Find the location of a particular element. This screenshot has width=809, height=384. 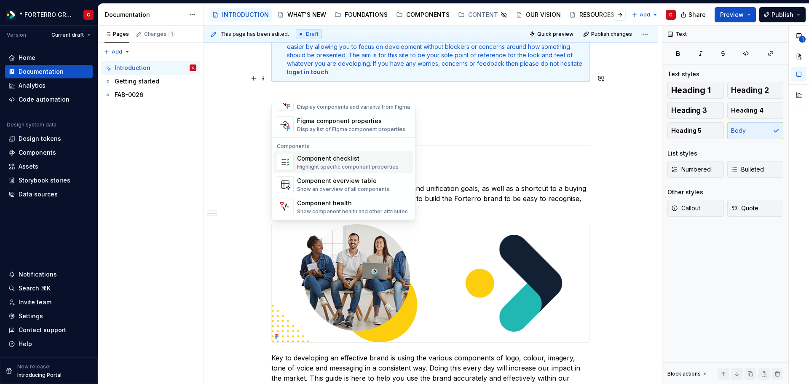

a: Data sources is located at coordinates (49, 194).